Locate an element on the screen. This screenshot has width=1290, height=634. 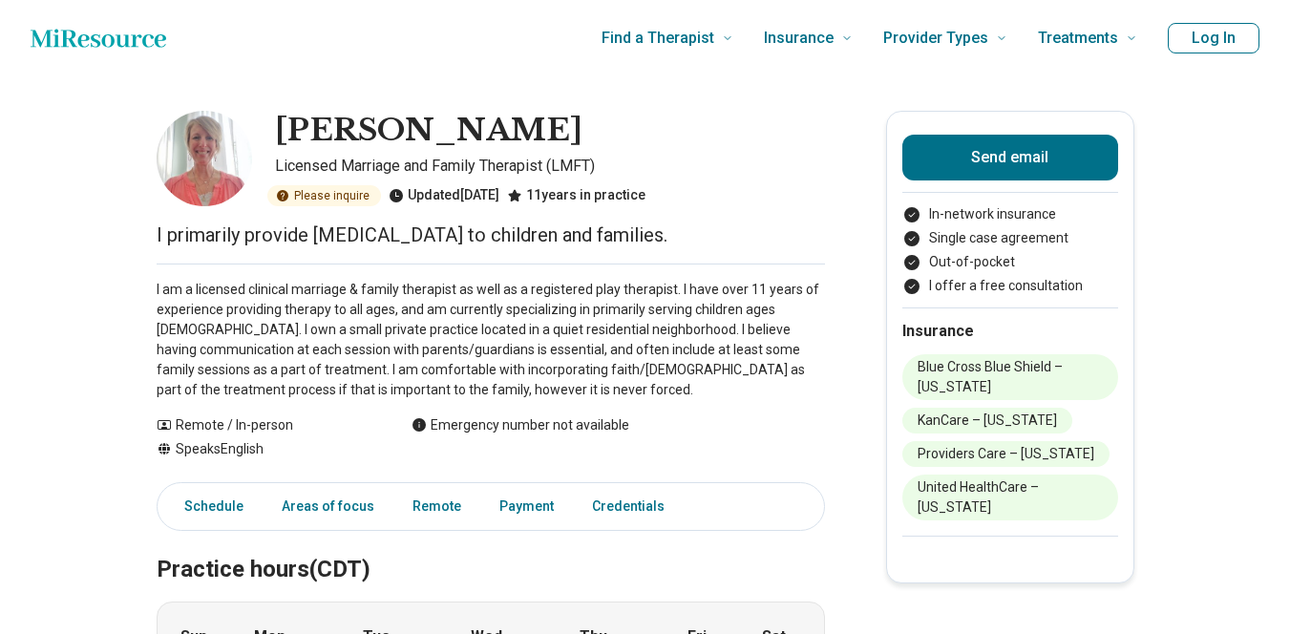
span: Provider Types is located at coordinates (936, 38).